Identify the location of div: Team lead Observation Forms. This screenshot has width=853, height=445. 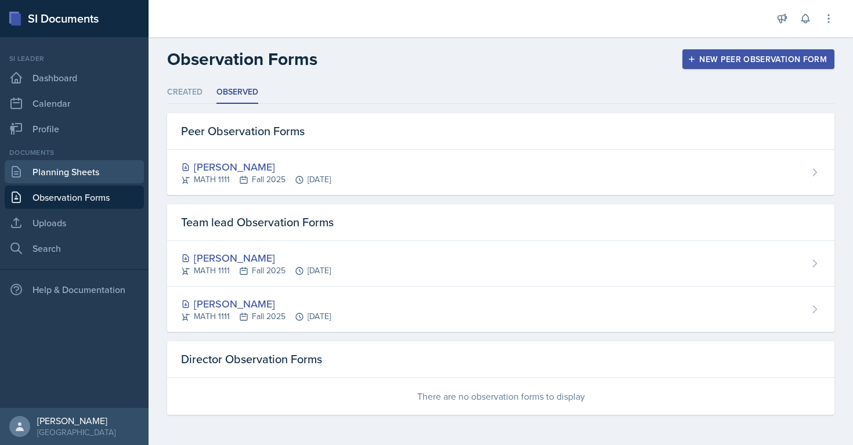
(501, 222).